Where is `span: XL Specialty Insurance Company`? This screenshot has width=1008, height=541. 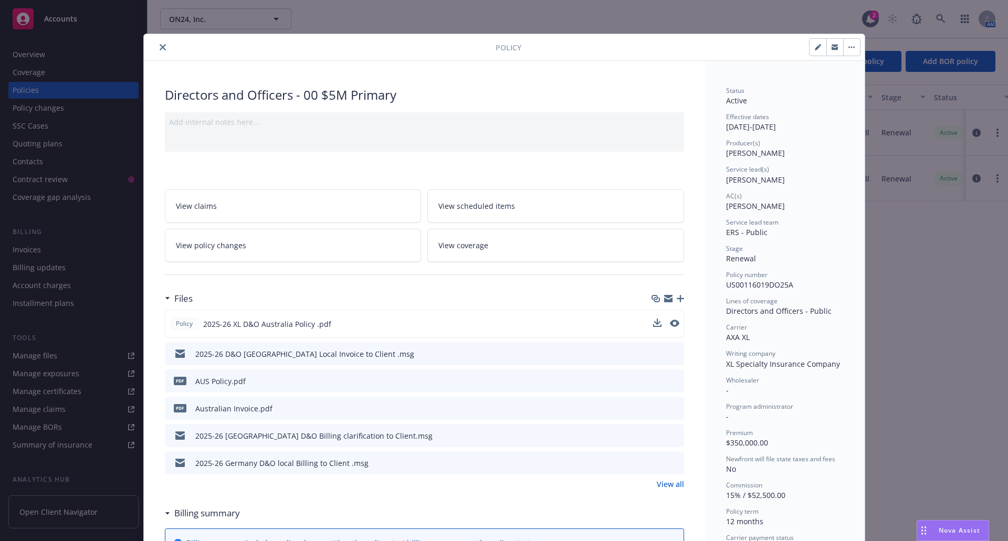 span: XL Specialty Insurance Company is located at coordinates (783, 364).